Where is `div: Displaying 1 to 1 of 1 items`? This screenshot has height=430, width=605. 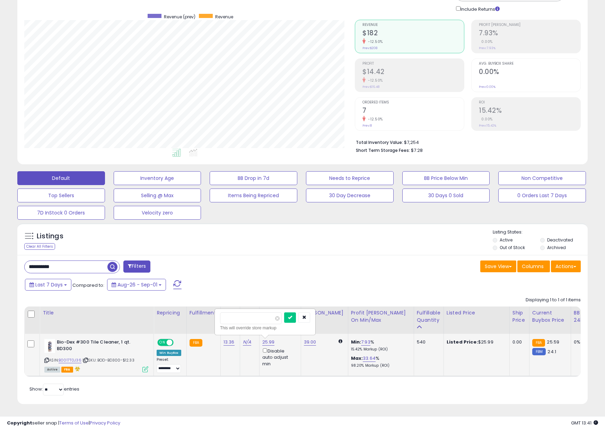 div: Displaying 1 to 1 of 1 items is located at coordinates (553, 300).